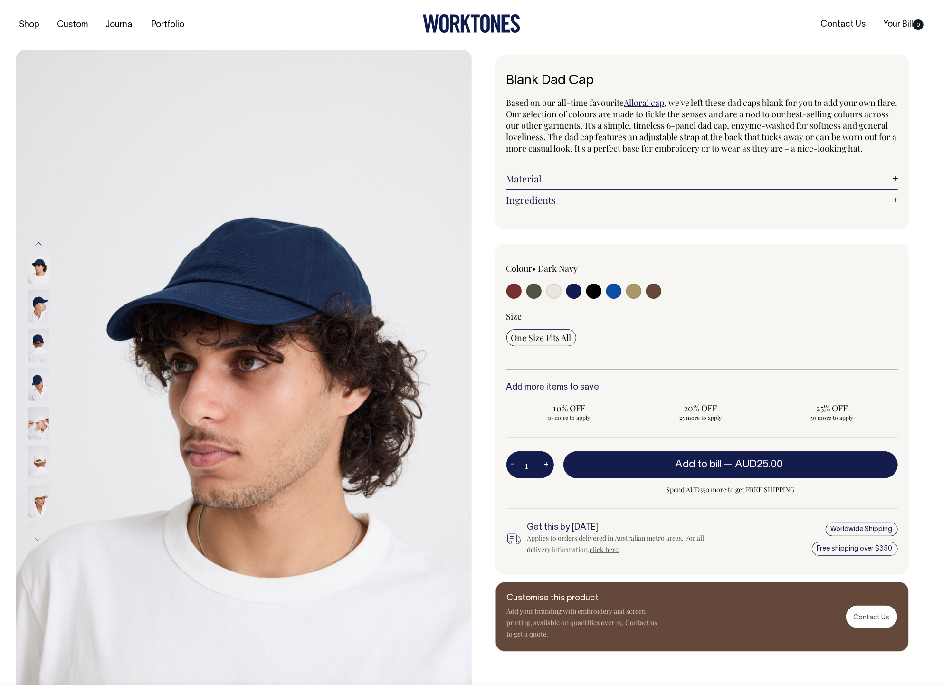 The width and height of the screenshot is (943, 685). What do you see at coordinates (565, 103) in the screenshot?
I see `span: Based on our all-time favourite` at bounding box center [565, 103].